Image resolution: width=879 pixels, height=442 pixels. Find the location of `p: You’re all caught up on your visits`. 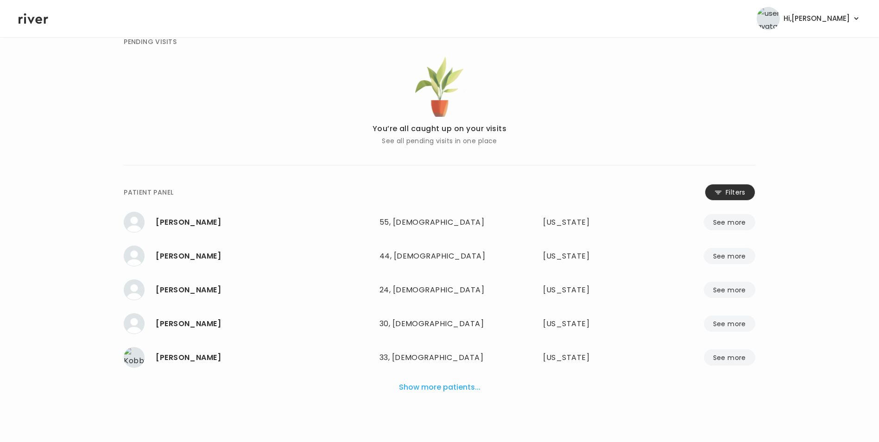

p: You’re all caught up on your visits is located at coordinates (440, 129).